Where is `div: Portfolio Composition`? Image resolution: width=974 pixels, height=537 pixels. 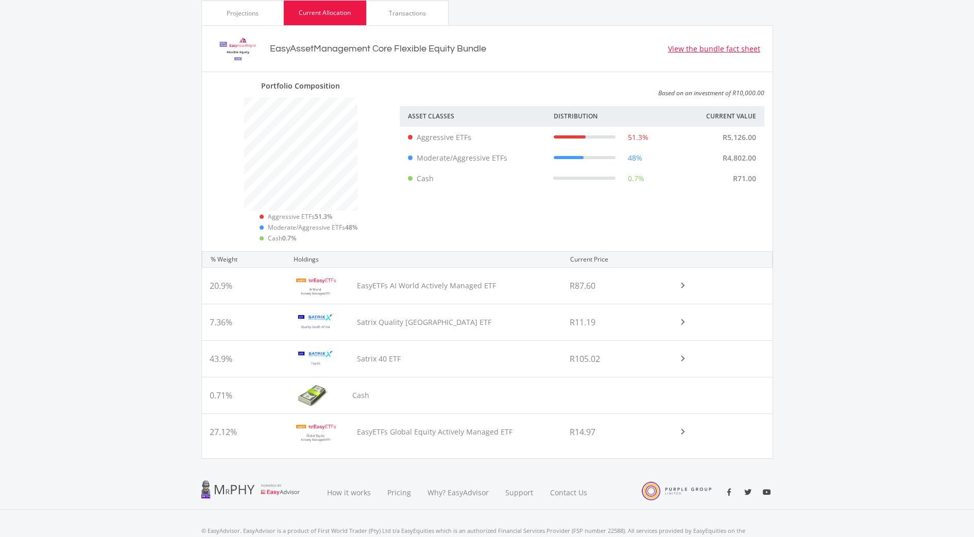
div: Portfolio Composition is located at coordinates (300, 85).